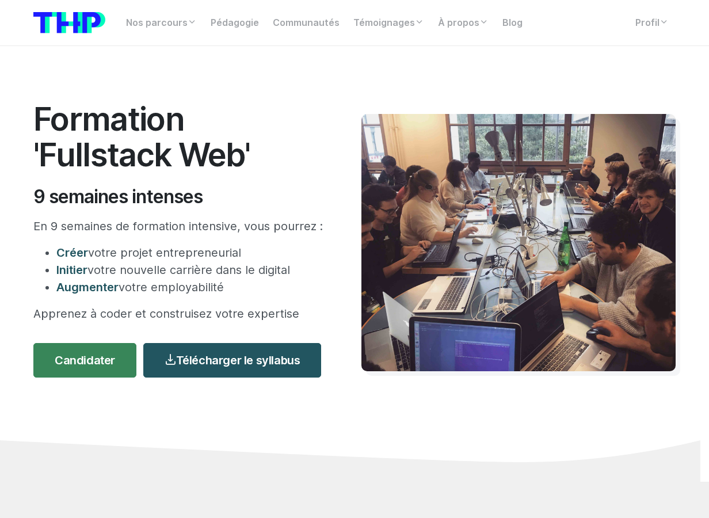 This screenshot has height=518, width=709. Describe the element at coordinates (192, 287) in the screenshot. I see `li: votre employabilité` at that location.